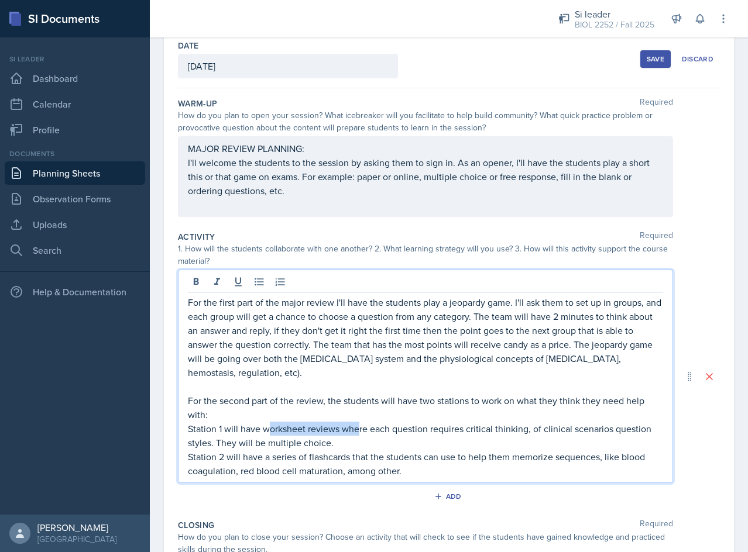  I want to click on label: Closing, so click(196, 525).